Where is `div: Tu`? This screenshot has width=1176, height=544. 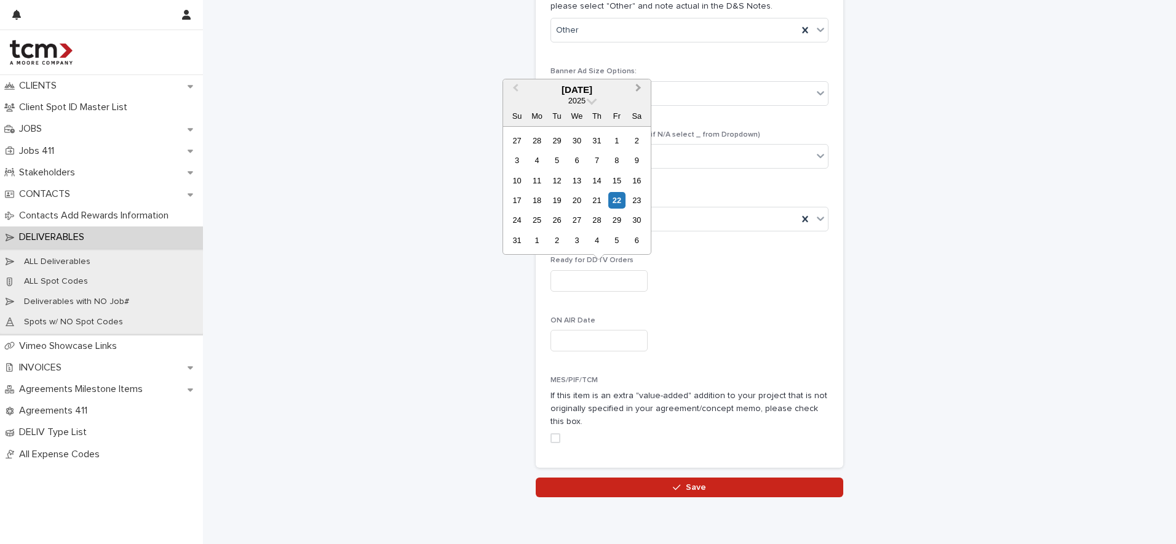
div: Tu is located at coordinates (557, 116).